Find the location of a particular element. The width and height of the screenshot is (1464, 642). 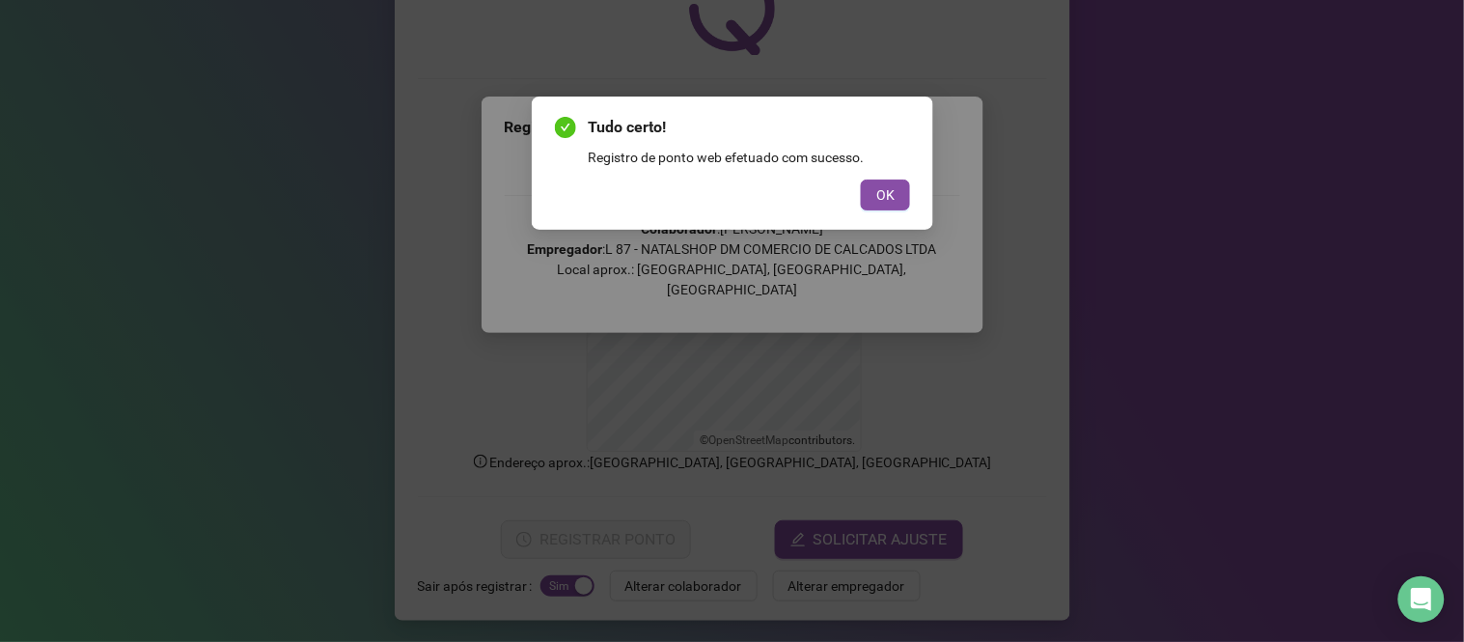

div: Open Intercom Messenger is located at coordinates (1421, 599).